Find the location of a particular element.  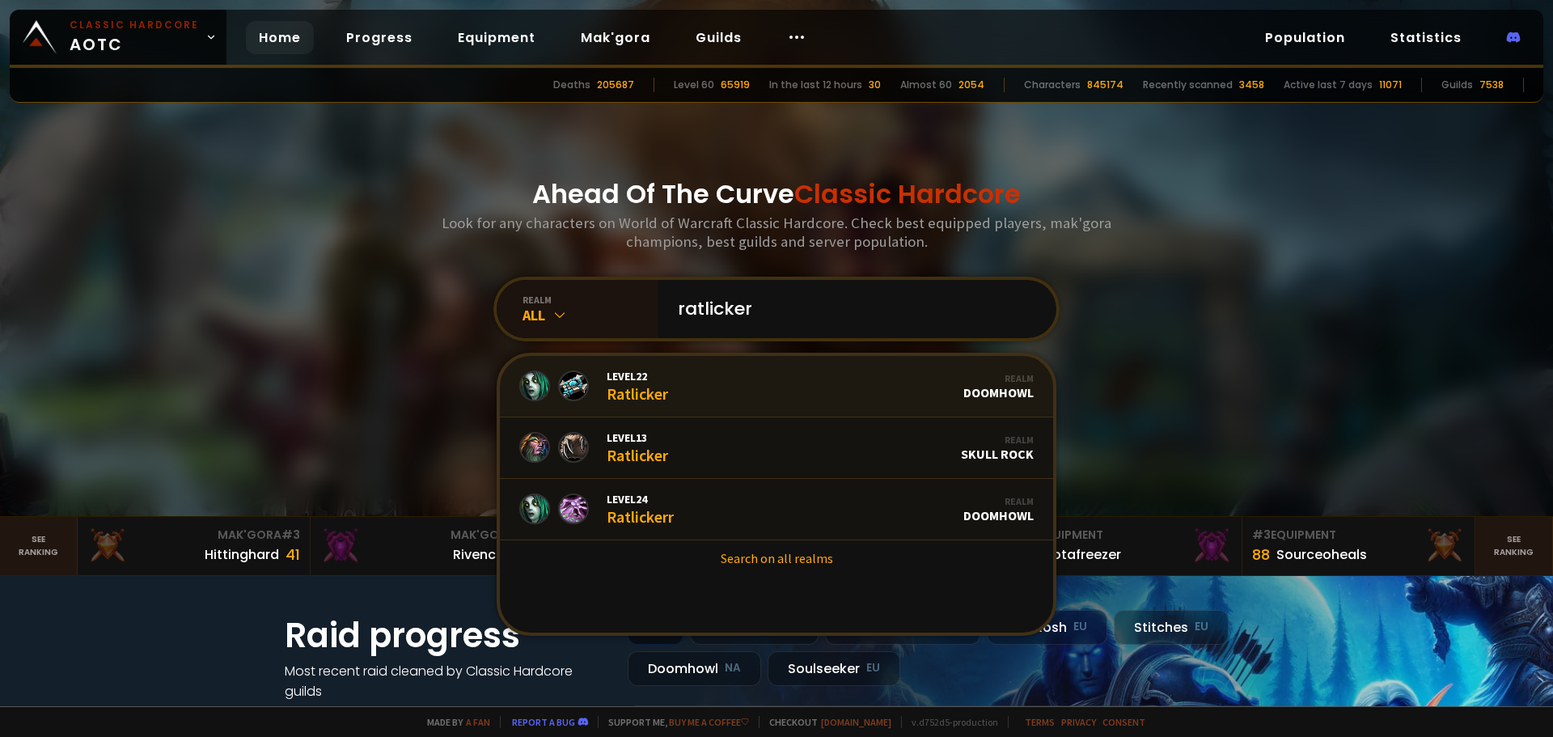

span: v. d752d5 - production is located at coordinates (950, 722).